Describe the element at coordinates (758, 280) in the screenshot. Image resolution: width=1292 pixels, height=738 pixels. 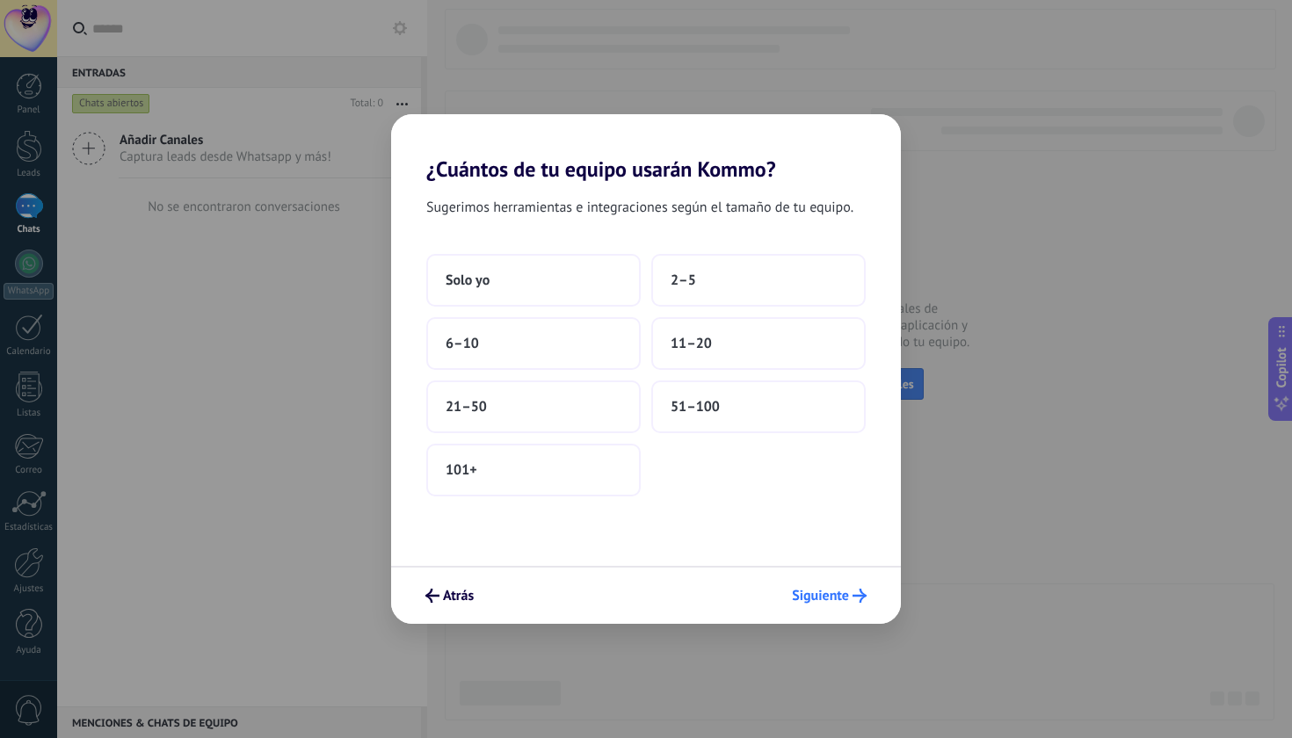
I see `button: 2–5` at that location.